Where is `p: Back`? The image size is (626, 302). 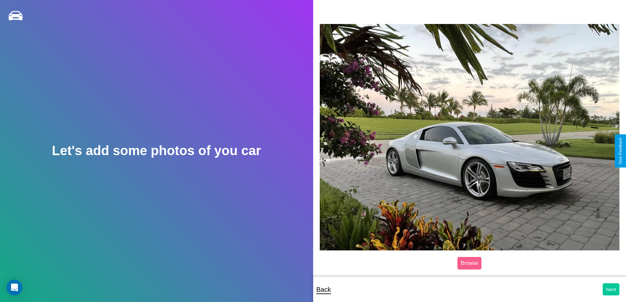
p: Back is located at coordinates (324, 290).